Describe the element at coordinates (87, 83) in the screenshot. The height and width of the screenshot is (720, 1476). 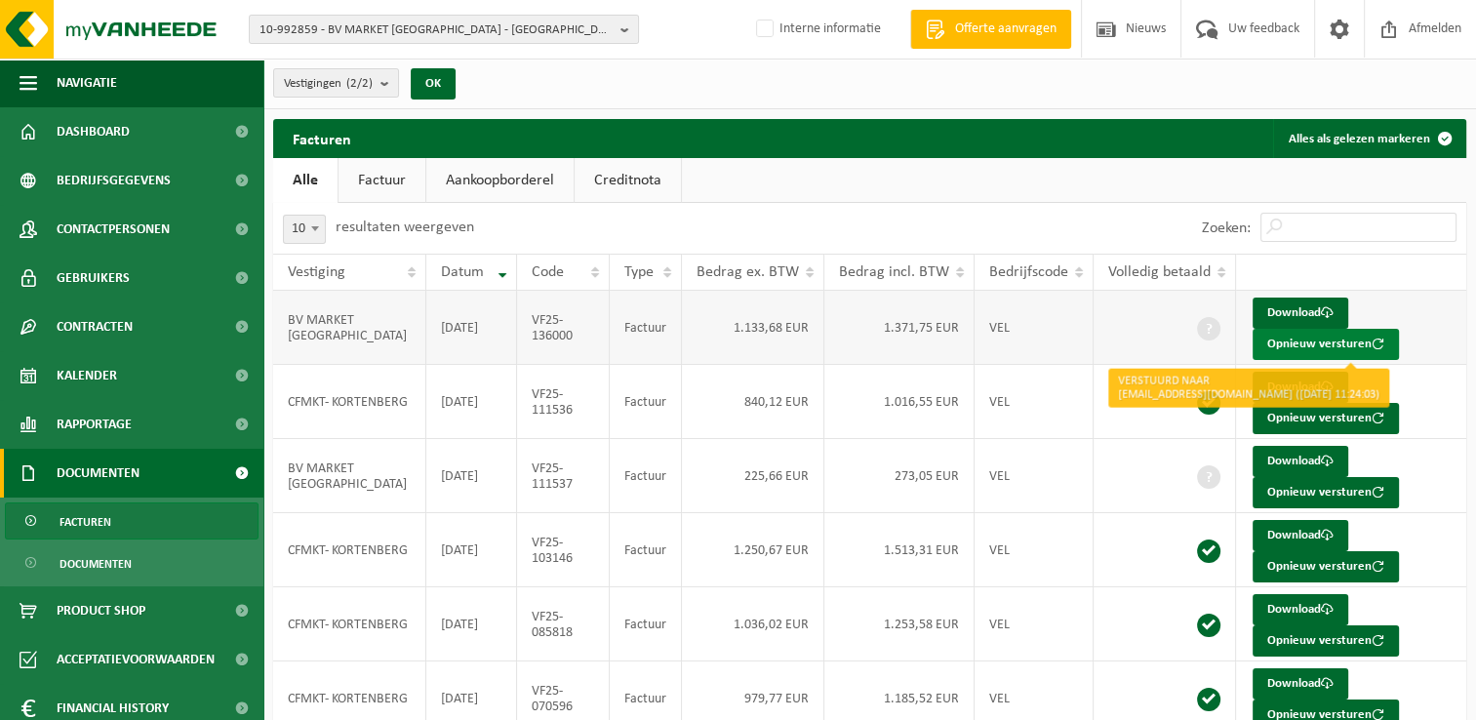
I see `span: Navigatie` at that location.